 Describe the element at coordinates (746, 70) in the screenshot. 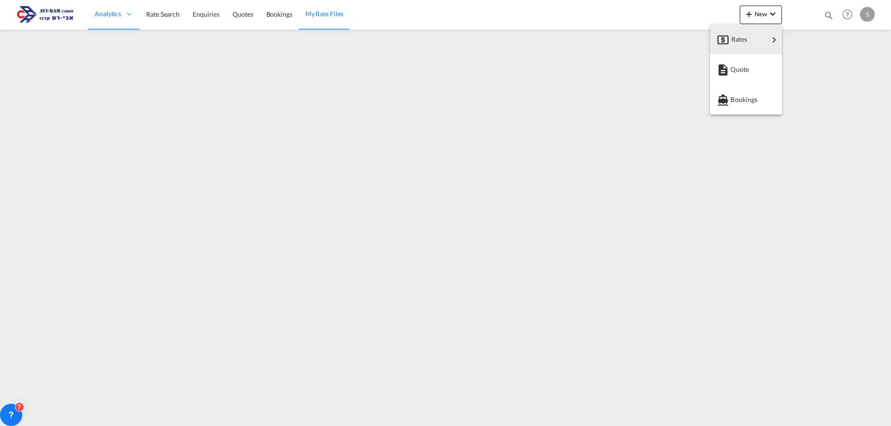

I see `div: Quote` at that location.